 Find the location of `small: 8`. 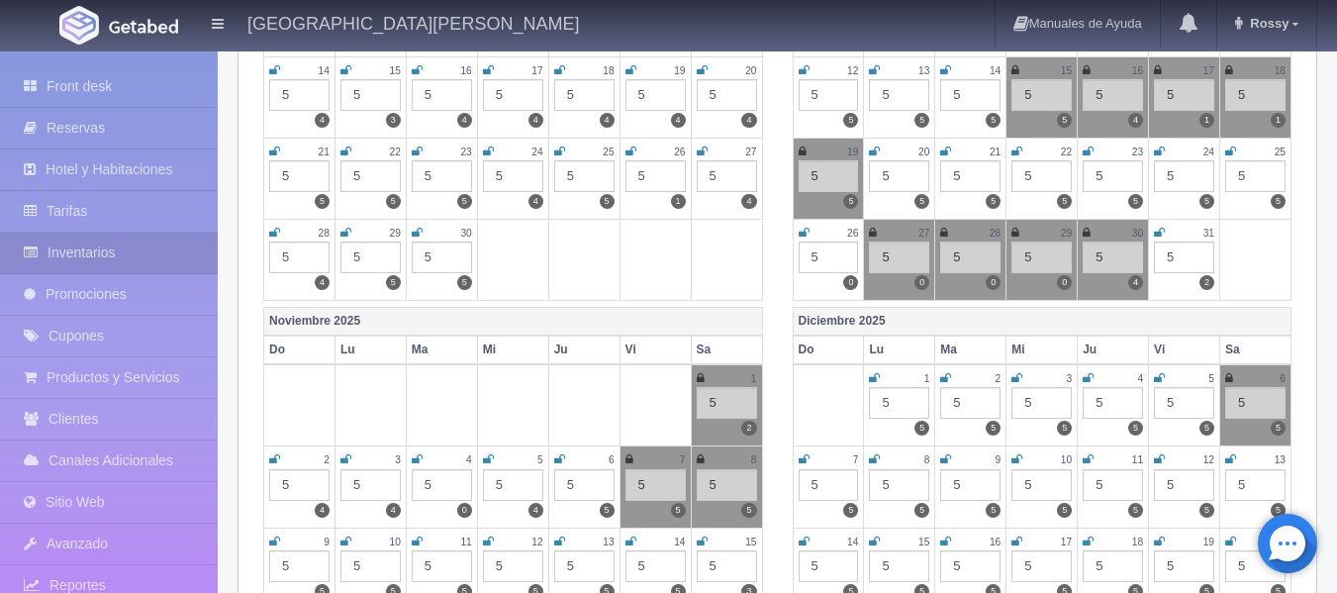

small: 8 is located at coordinates (927, 459).